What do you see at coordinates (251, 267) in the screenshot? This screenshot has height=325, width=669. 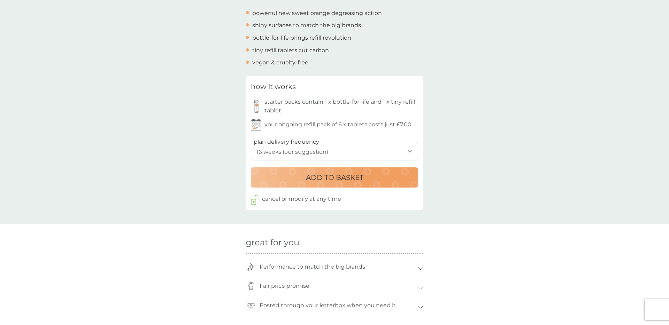 I see `img: trophey-icon.svg` at bounding box center [251, 267].